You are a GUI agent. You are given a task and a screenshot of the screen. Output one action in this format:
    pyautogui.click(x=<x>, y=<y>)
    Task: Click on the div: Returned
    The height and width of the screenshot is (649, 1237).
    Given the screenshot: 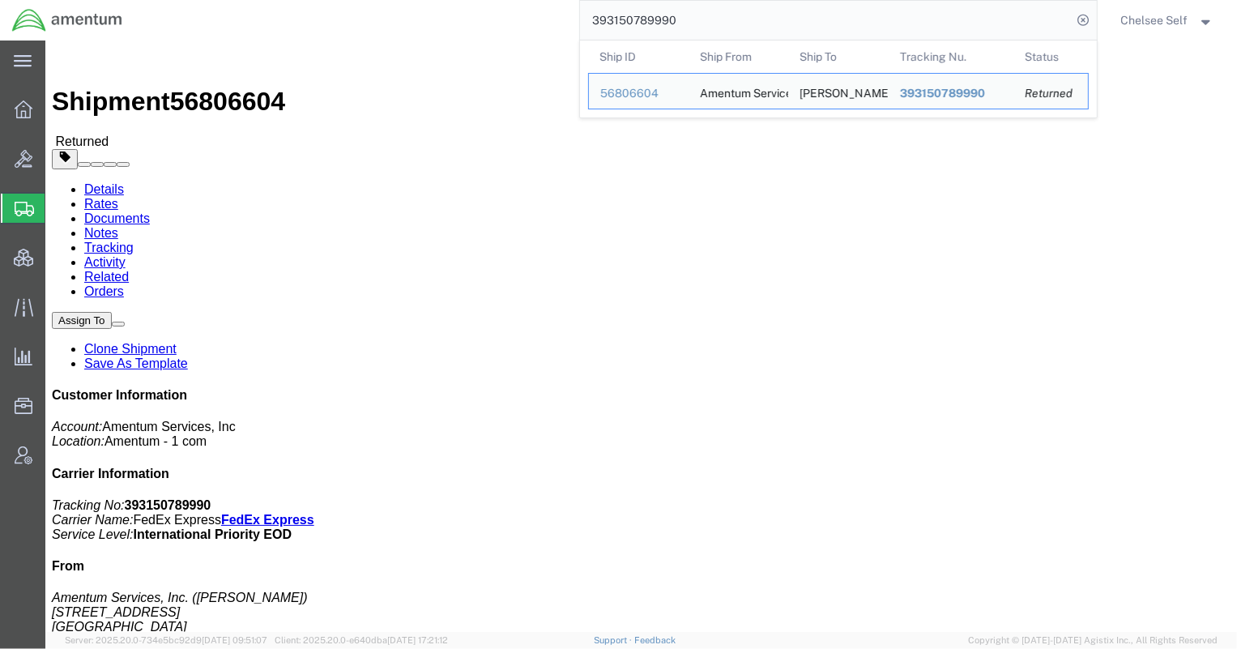 What is the action you would take?
    pyautogui.click(x=1051, y=93)
    